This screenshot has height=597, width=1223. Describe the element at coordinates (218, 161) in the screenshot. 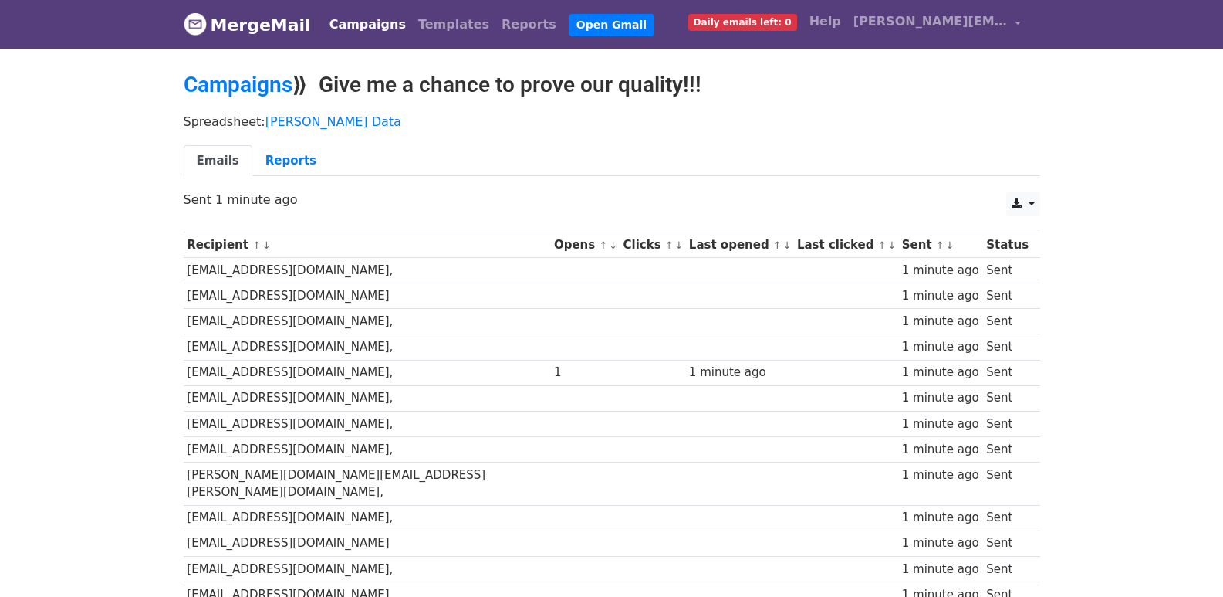

I see `a: Emails` at that location.